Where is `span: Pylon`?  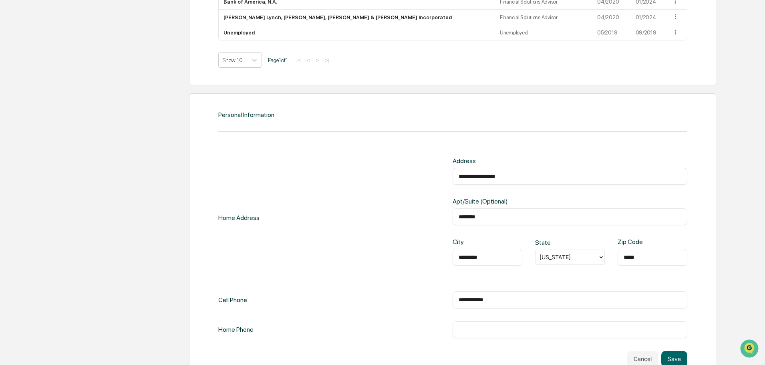 span: Pylon is located at coordinates (88, 139).